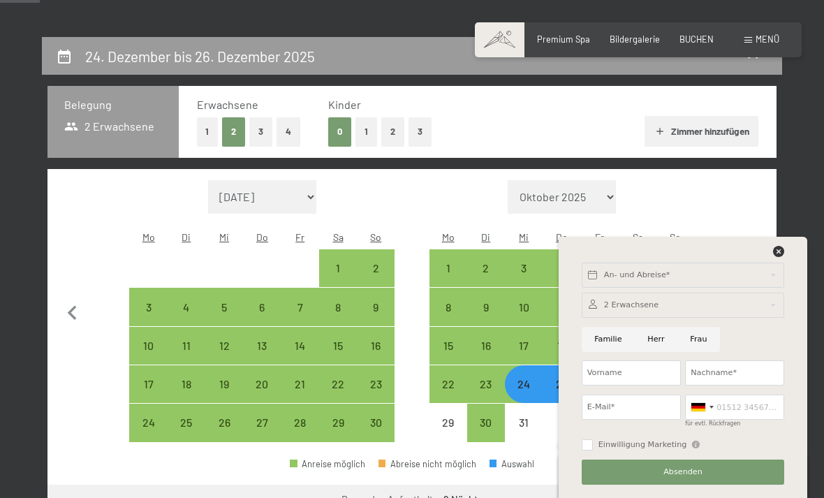 This screenshot has width=824, height=498. What do you see at coordinates (638, 237) in the screenshot?
I see `abbr: Samstag` at bounding box center [638, 237].